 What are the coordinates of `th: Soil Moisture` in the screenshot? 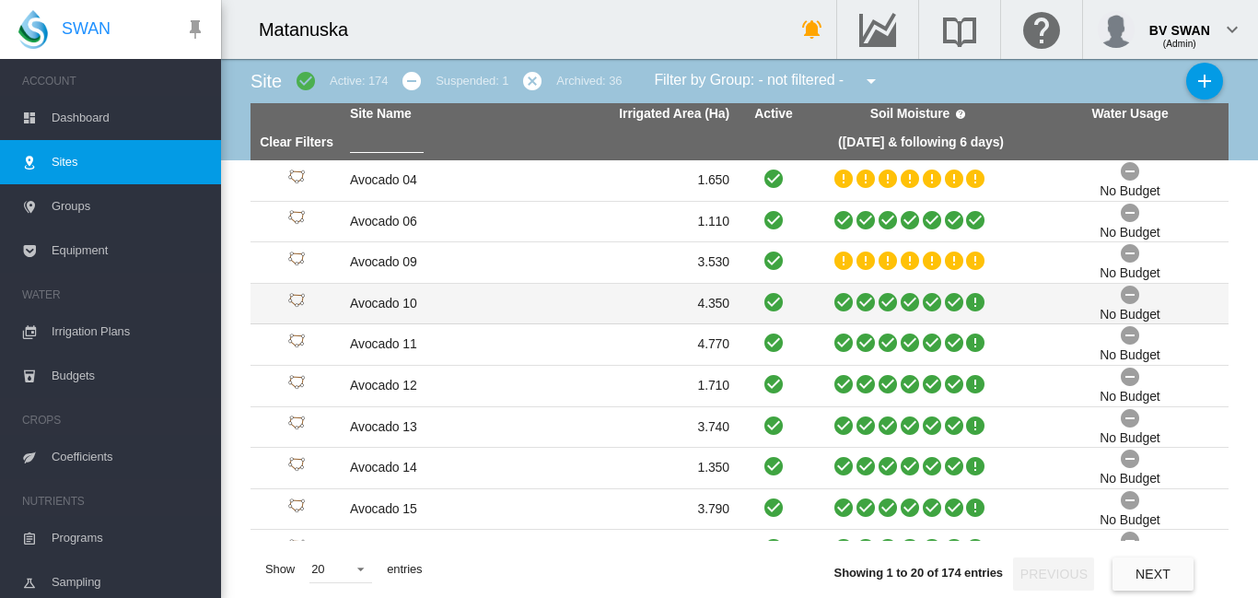 It's located at (921, 114).